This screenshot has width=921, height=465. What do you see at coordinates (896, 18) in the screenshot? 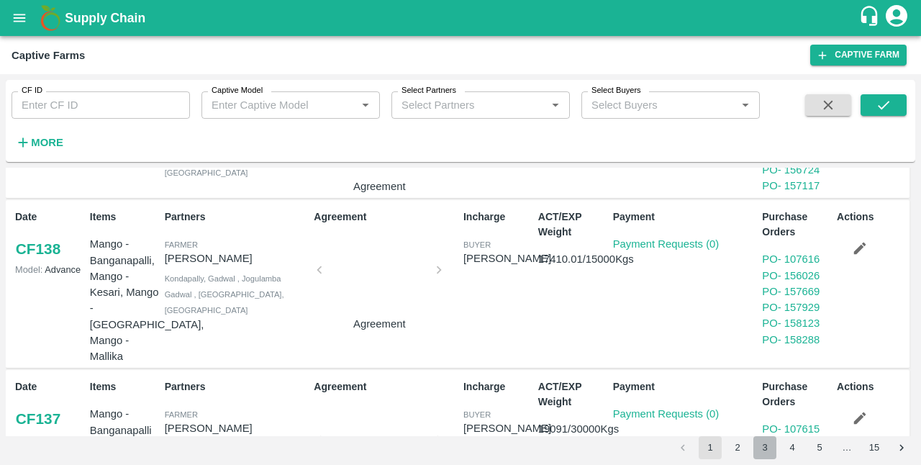
I see `div: account of current user` at bounding box center [896, 18].